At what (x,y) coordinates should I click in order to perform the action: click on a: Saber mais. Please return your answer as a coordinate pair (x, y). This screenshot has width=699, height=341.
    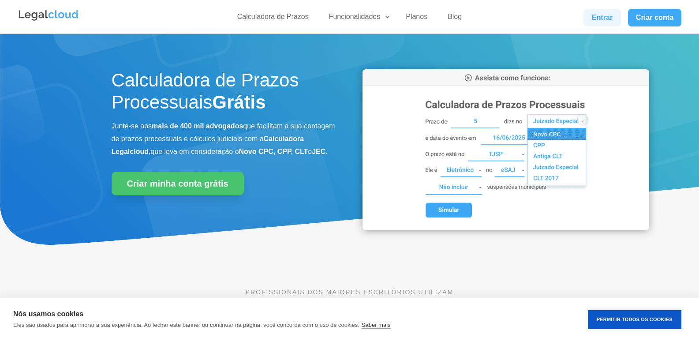
    Looking at the image, I should click on (376, 325).